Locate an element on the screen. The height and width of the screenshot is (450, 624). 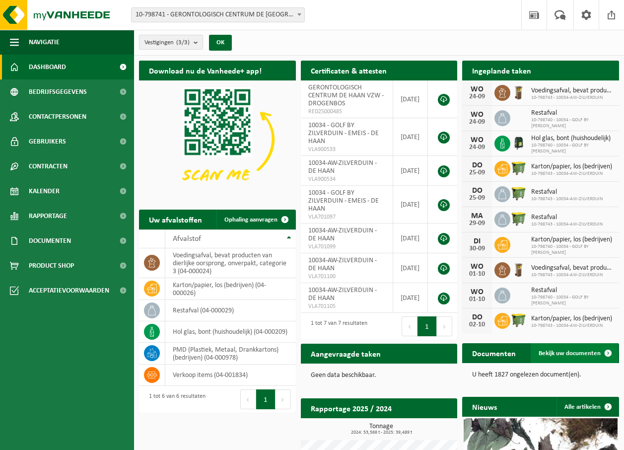
span: Navigatie is located at coordinates (44, 42).